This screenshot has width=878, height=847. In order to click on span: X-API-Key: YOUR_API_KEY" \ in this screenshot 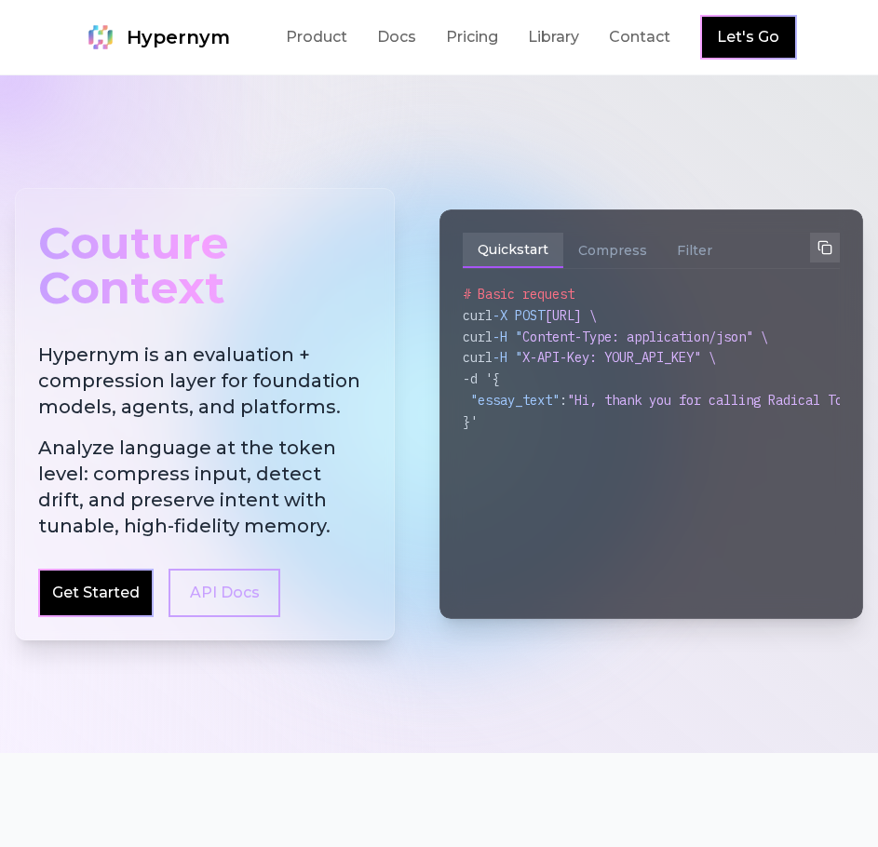, I will do `click(619, 358)`.